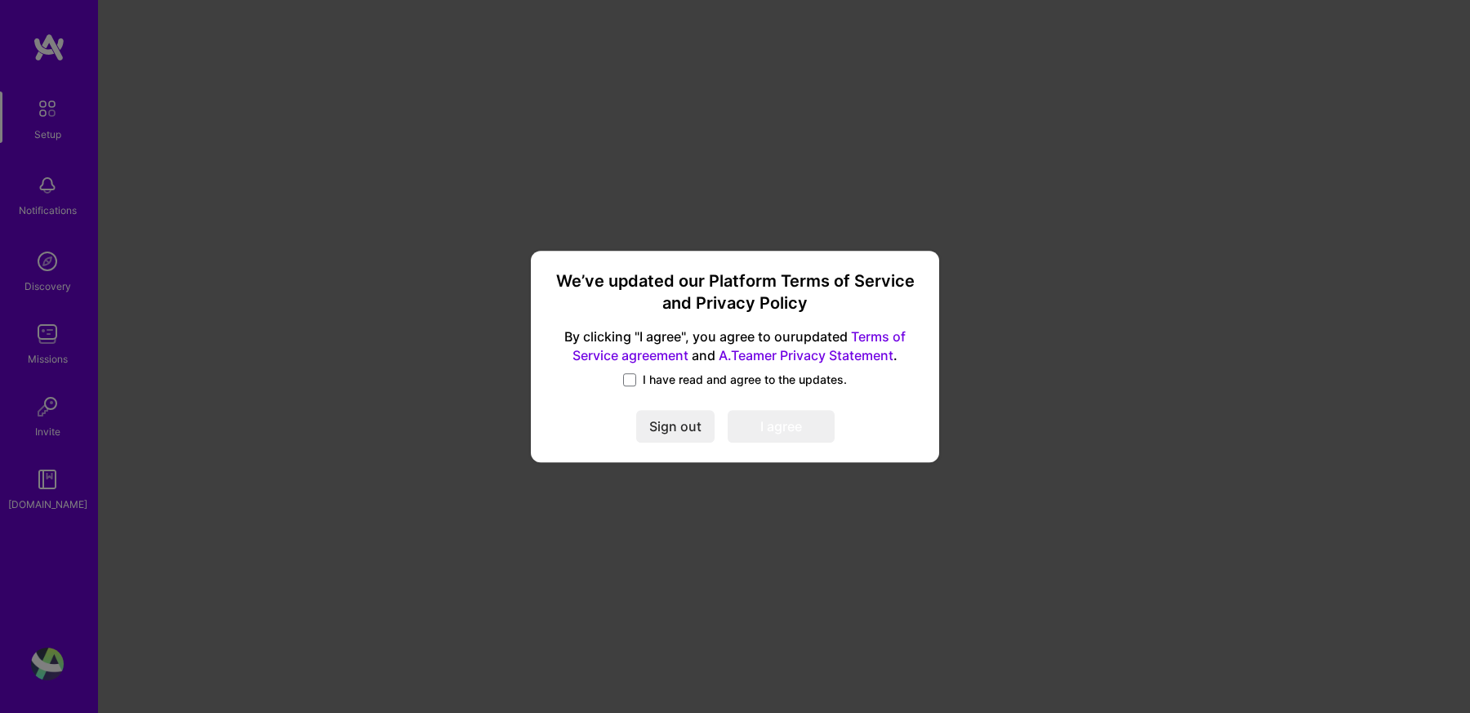 The image size is (1470, 713). I want to click on button: I agree, so click(781, 426).